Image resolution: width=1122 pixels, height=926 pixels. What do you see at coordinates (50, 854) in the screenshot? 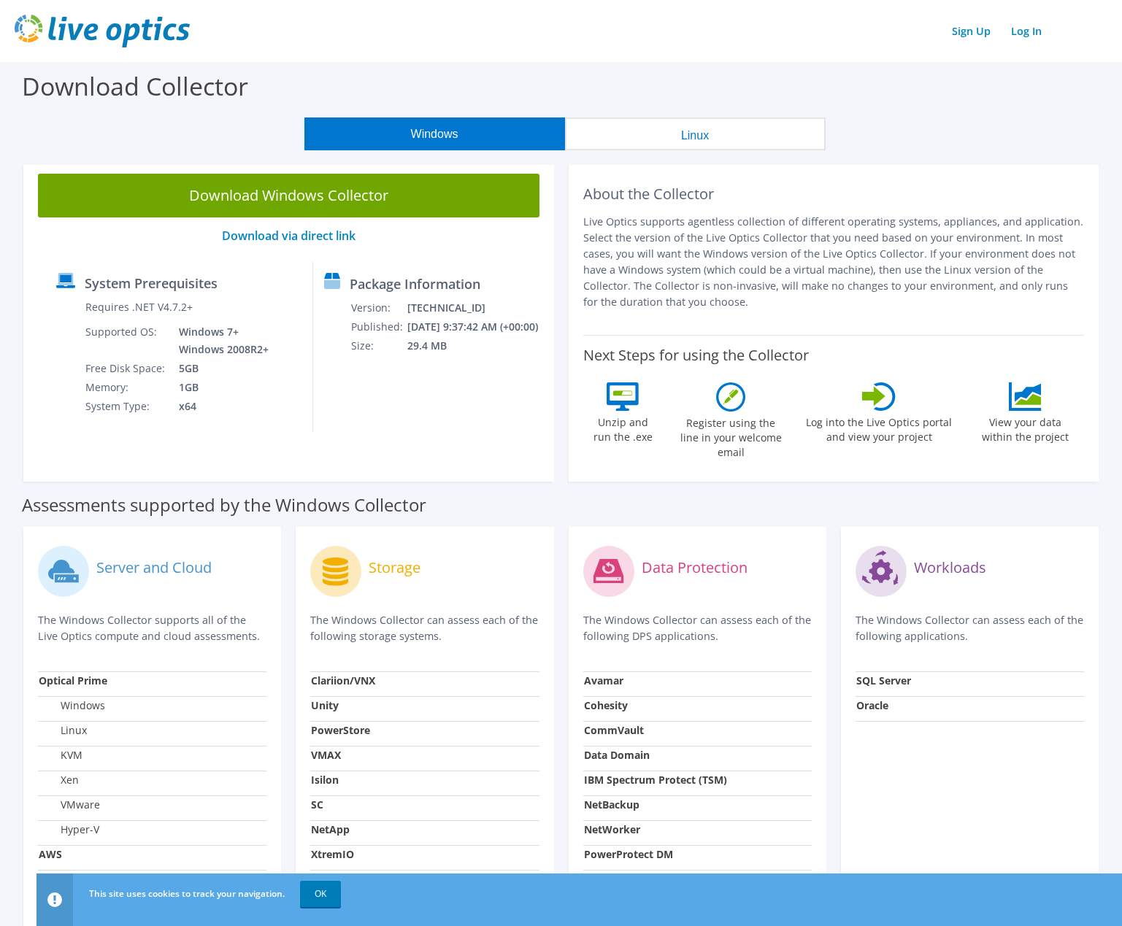
I see `strong: AWS` at bounding box center [50, 854].